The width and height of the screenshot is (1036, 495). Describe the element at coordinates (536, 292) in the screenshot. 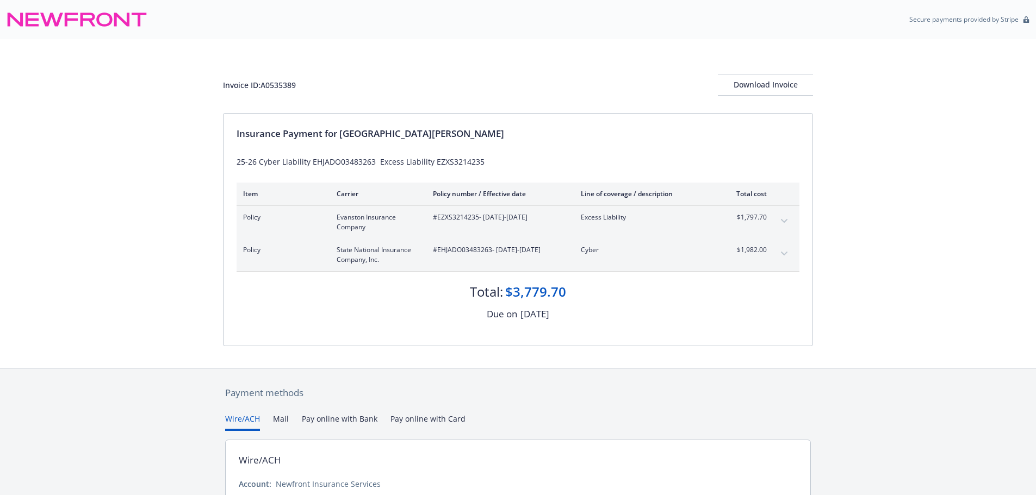

I see `div: $3,779.70` at that location.